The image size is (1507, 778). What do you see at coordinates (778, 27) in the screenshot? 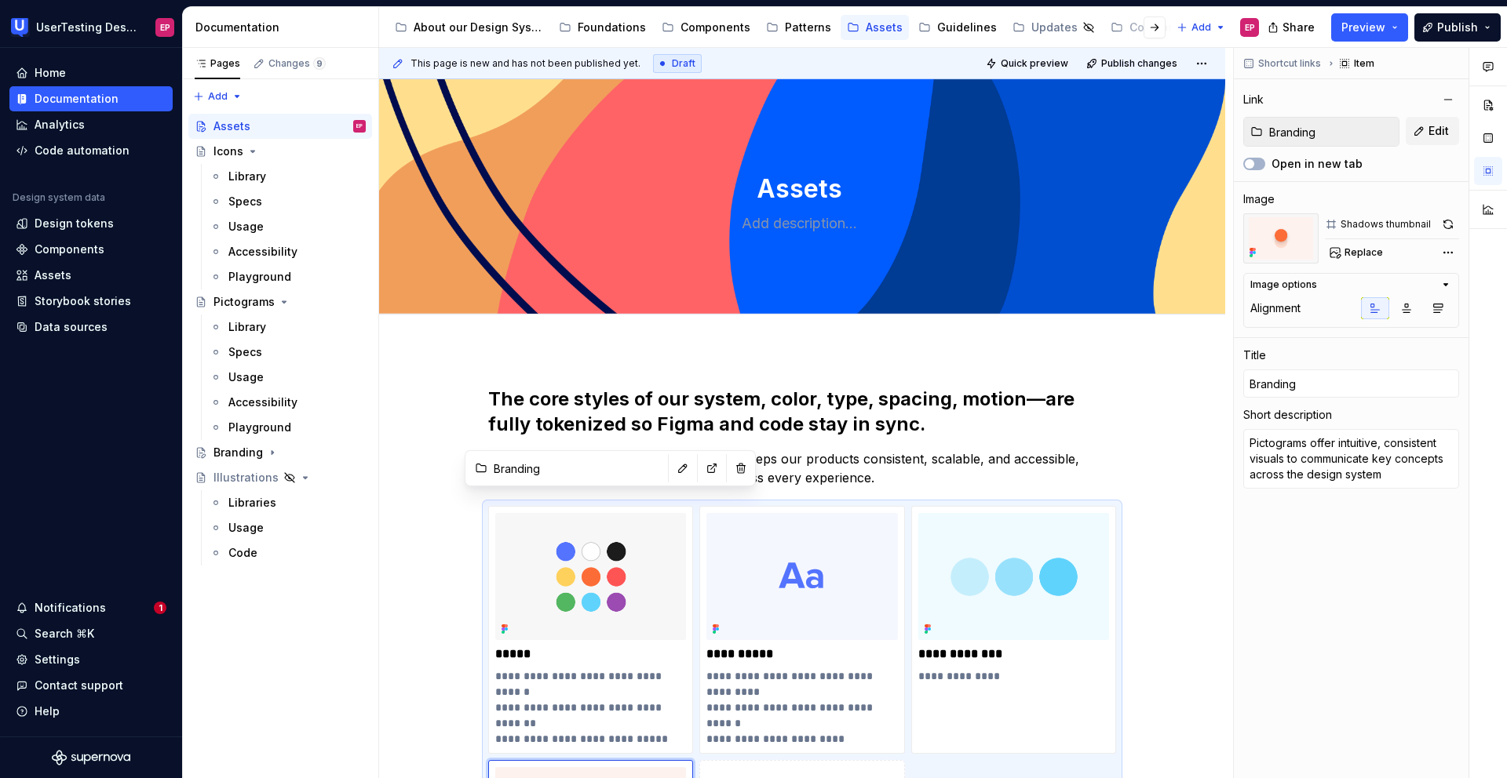
I see `div: Page tree` at bounding box center [778, 27].